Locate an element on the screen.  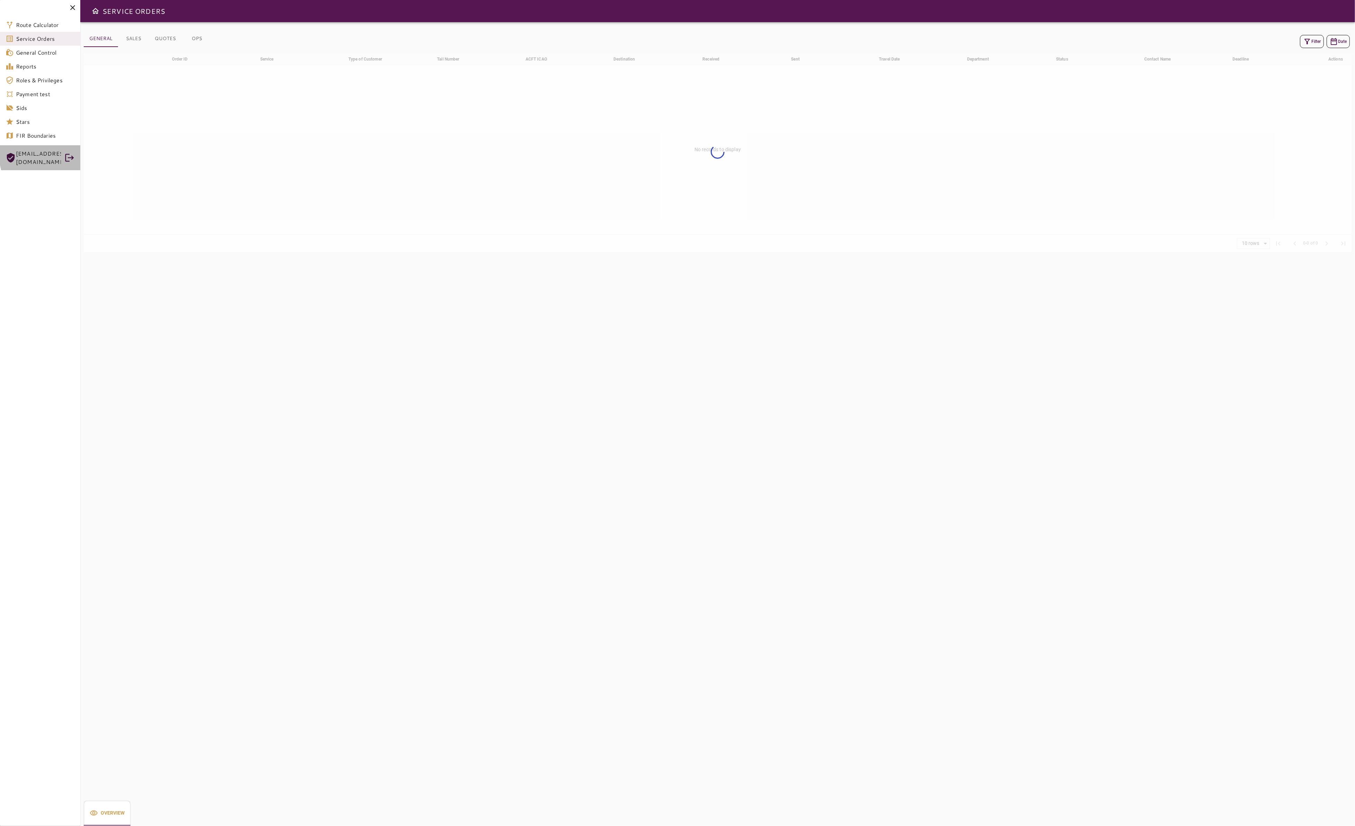
button: OPS is located at coordinates (197, 39).